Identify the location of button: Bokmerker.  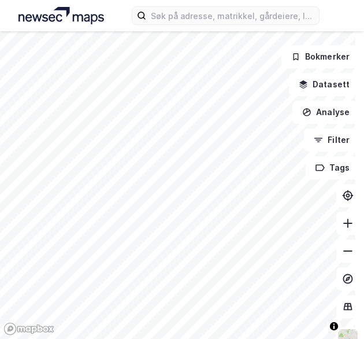
(320, 57).